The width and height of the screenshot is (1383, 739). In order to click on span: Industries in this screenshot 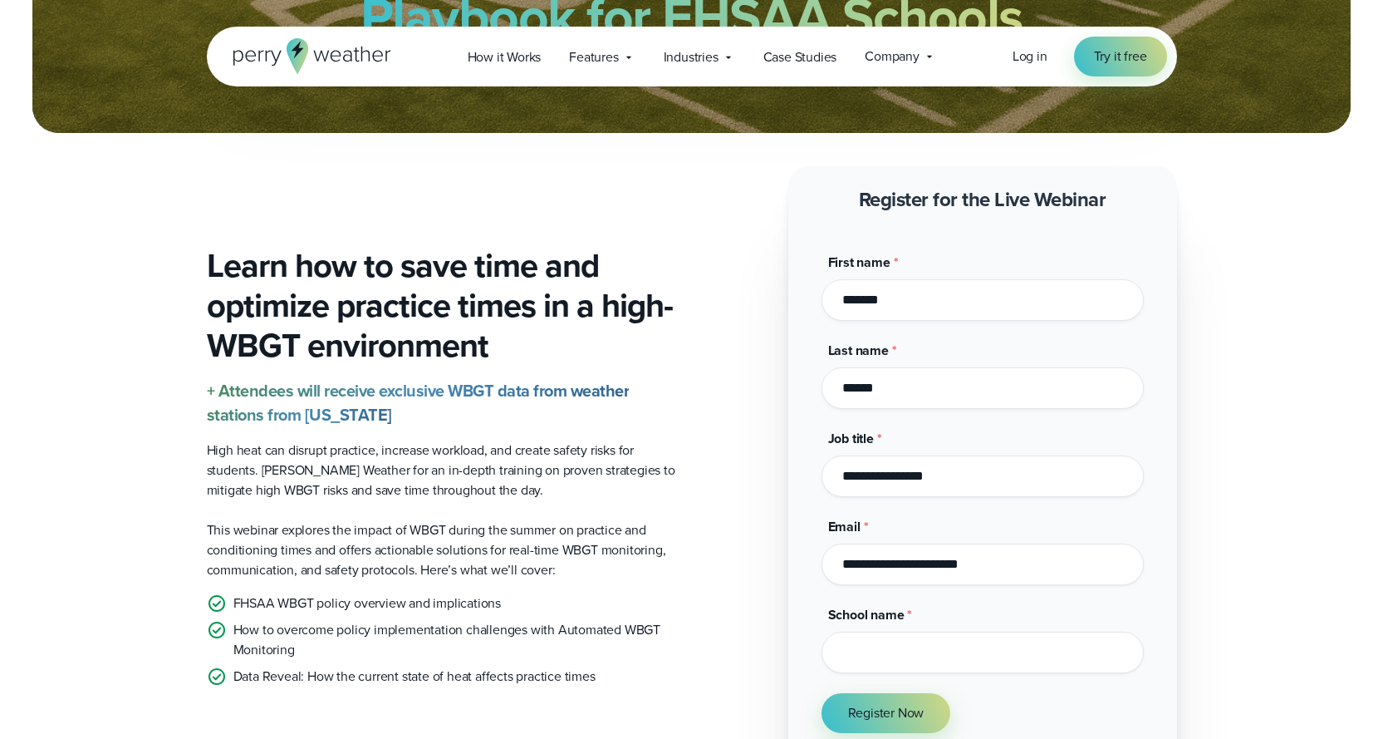, I will do `click(691, 57)`.